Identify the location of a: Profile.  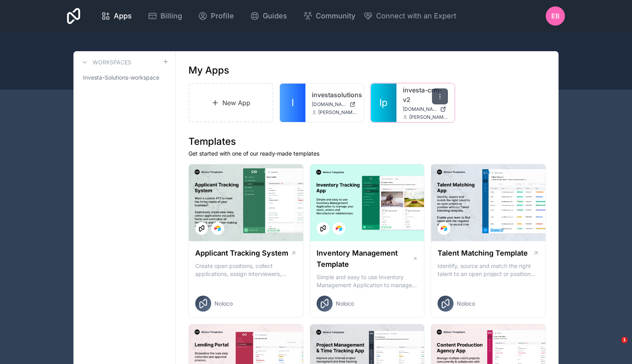
(216, 16).